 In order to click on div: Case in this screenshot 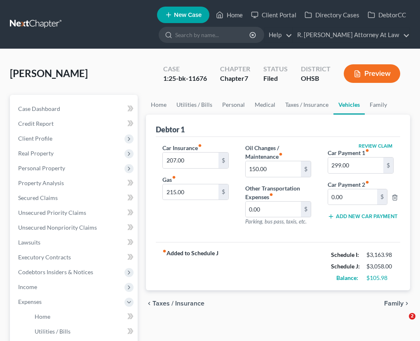, I will do `click(185, 69)`.